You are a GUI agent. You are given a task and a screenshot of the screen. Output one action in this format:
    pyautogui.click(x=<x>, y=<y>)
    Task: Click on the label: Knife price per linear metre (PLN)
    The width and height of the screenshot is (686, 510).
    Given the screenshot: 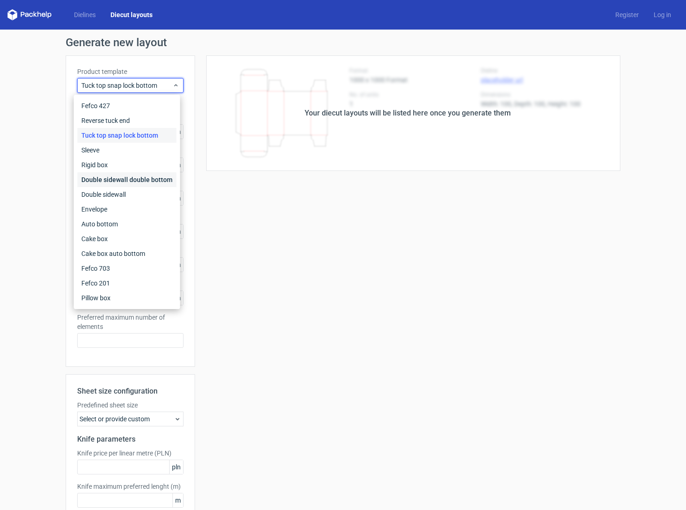 What is the action you would take?
    pyautogui.click(x=130, y=453)
    